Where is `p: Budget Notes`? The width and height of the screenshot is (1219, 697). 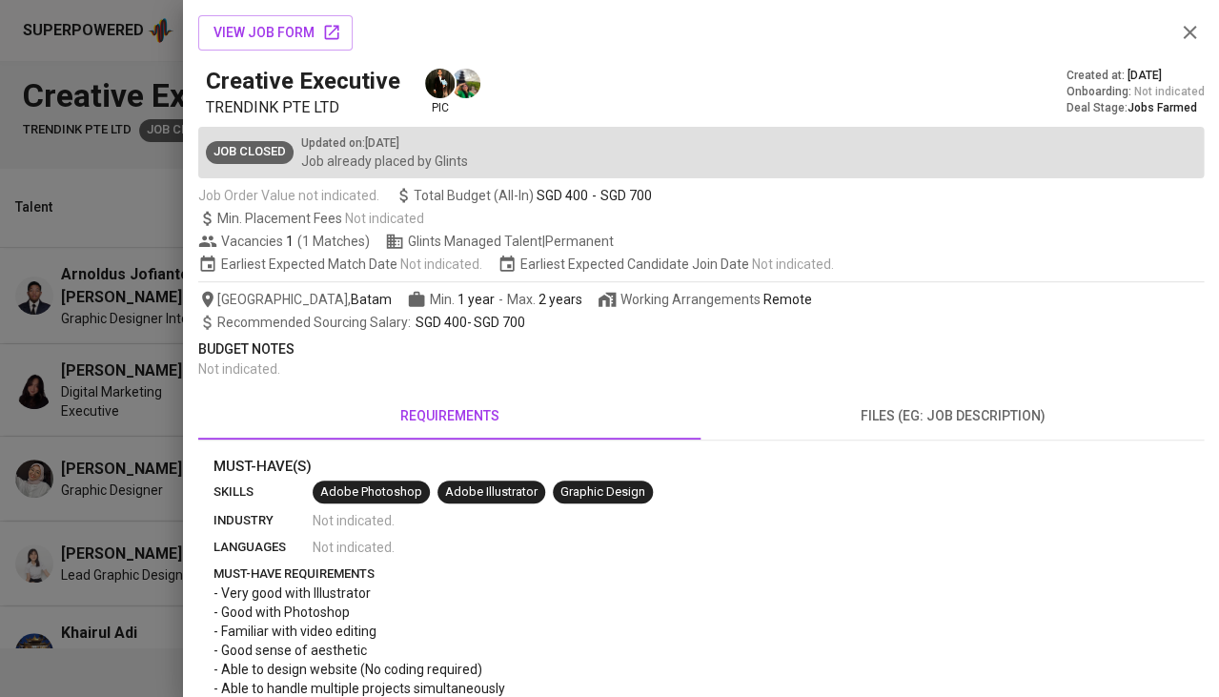
p: Budget Notes is located at coordinates (701, 349).